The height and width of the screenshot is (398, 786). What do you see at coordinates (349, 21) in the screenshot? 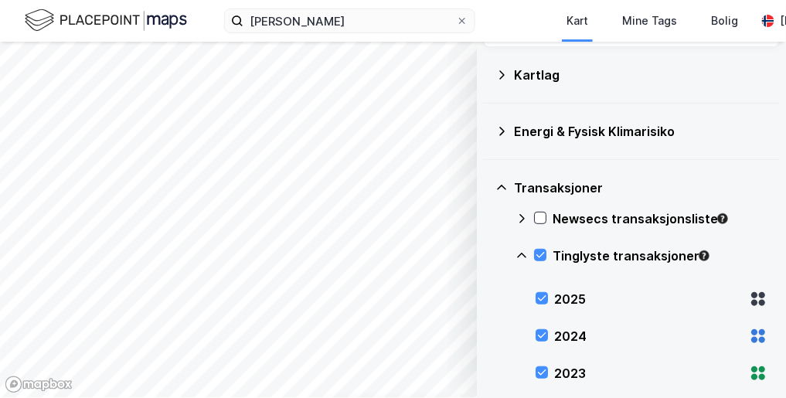
I see `input: Søk på adresse, matrikkel, gårdeiere, leietakere eller personer` at bounding box center [349, 21].